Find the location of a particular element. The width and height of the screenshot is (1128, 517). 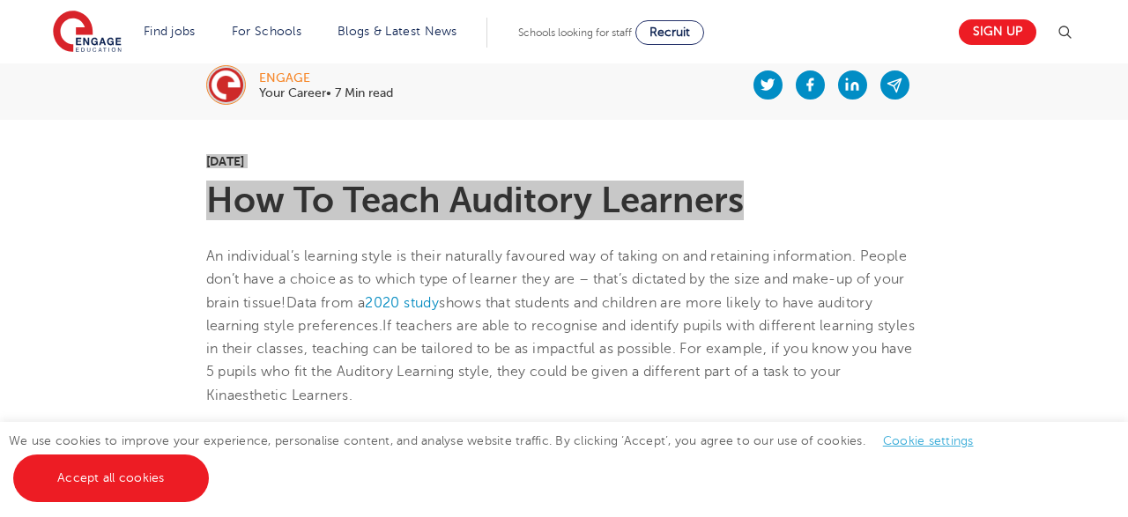

a: For Schools is located at coordinates (266, 31).